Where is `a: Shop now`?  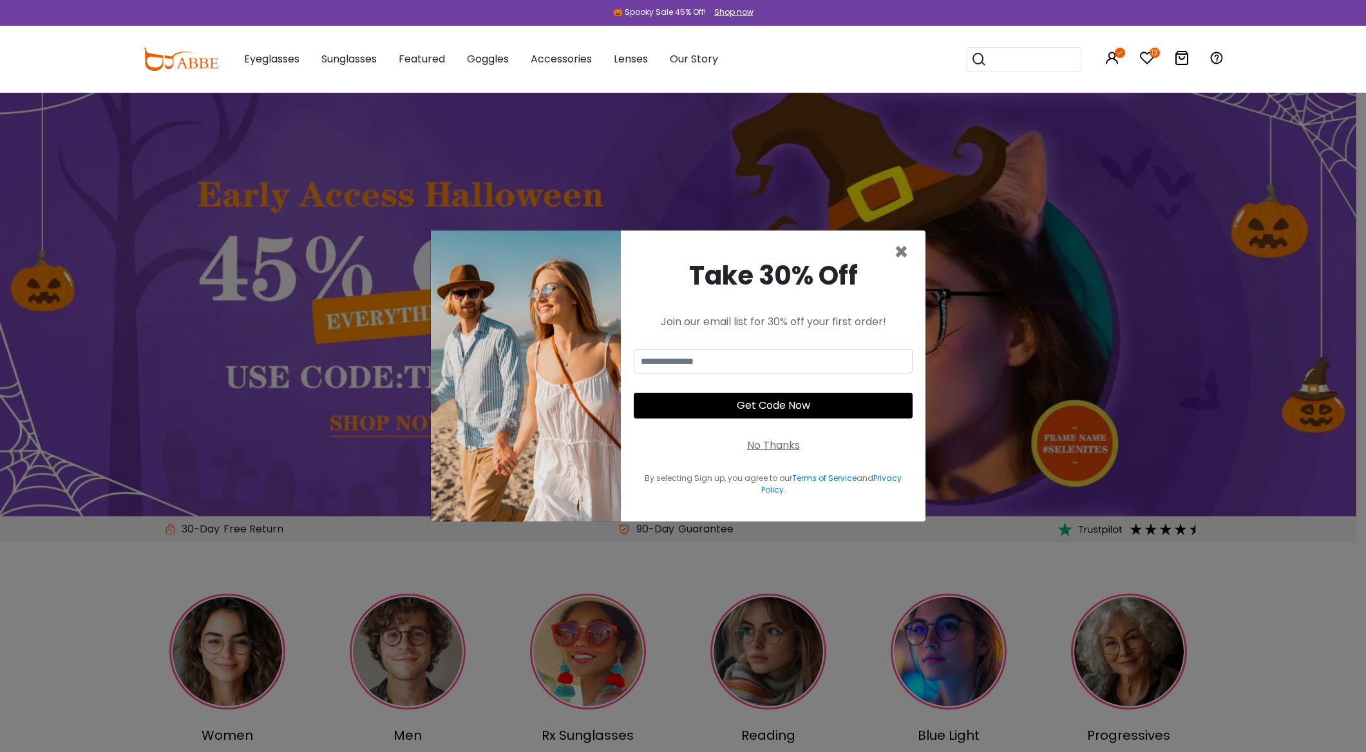 a: Shop now is located at coordinates (730, 12).